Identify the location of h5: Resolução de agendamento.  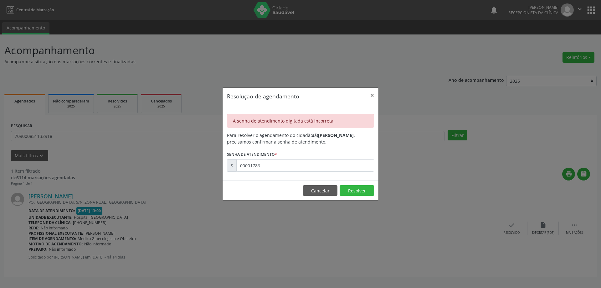
(263, 96).